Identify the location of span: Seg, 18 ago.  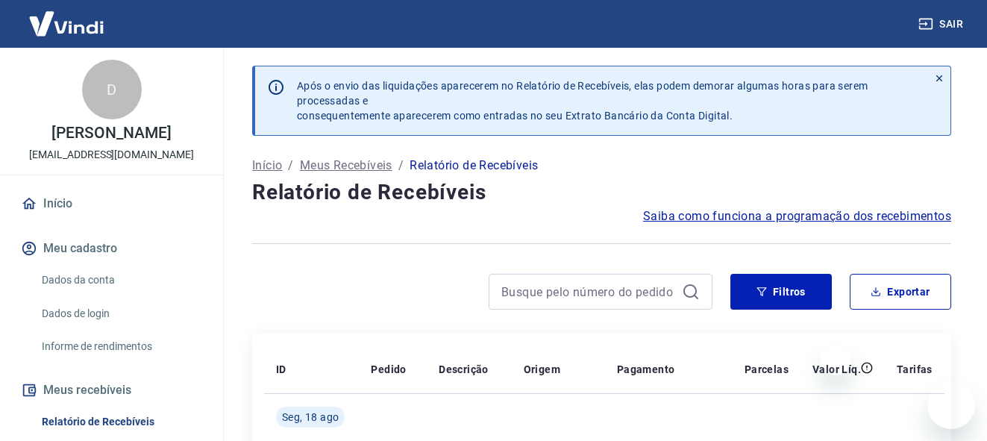
(310, 417).